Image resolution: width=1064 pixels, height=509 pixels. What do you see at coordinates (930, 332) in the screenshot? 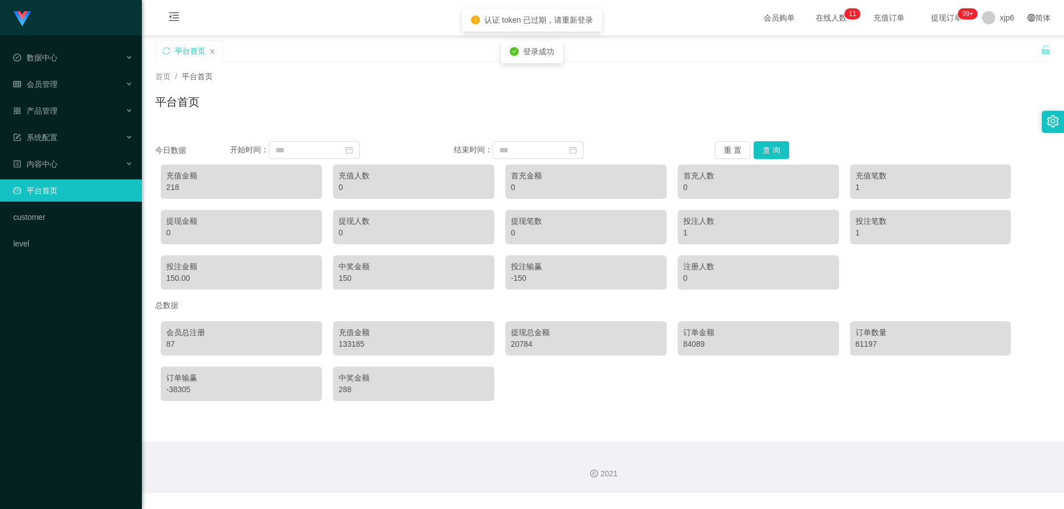
I see `div: 订单数量` at bounding box center [930, 332].